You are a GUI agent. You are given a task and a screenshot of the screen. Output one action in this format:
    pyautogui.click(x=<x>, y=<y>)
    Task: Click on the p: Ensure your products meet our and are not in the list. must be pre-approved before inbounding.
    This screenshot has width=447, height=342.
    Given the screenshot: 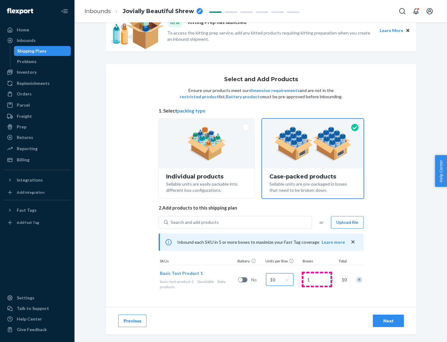 What is the action you would take?
    pyautogui.click(x=261, y=94)
    